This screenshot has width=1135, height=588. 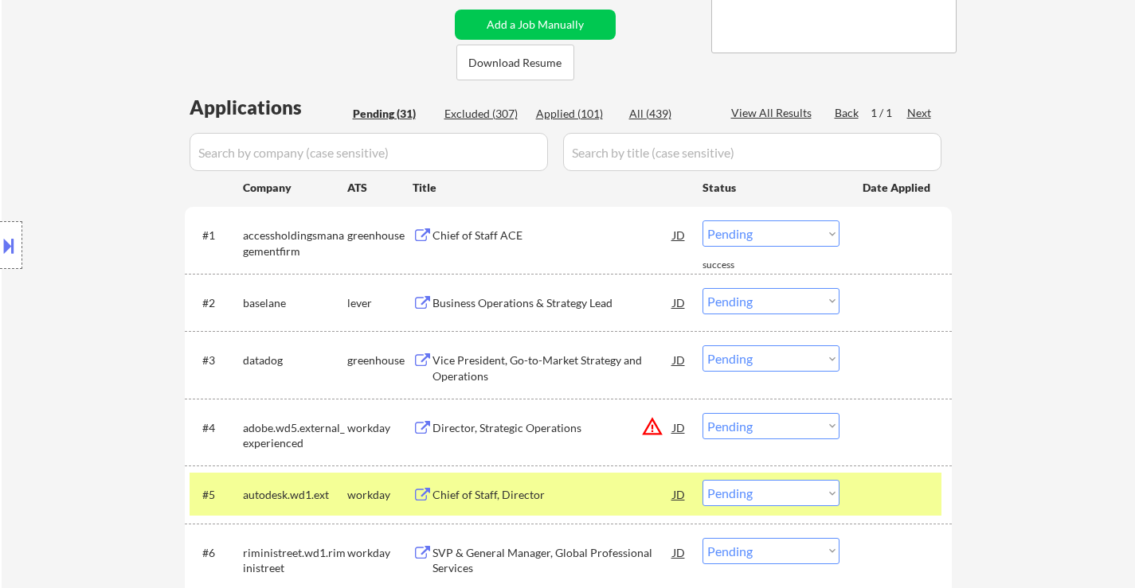 I want to click on div: Applied (101), so click(x=576, y=114).